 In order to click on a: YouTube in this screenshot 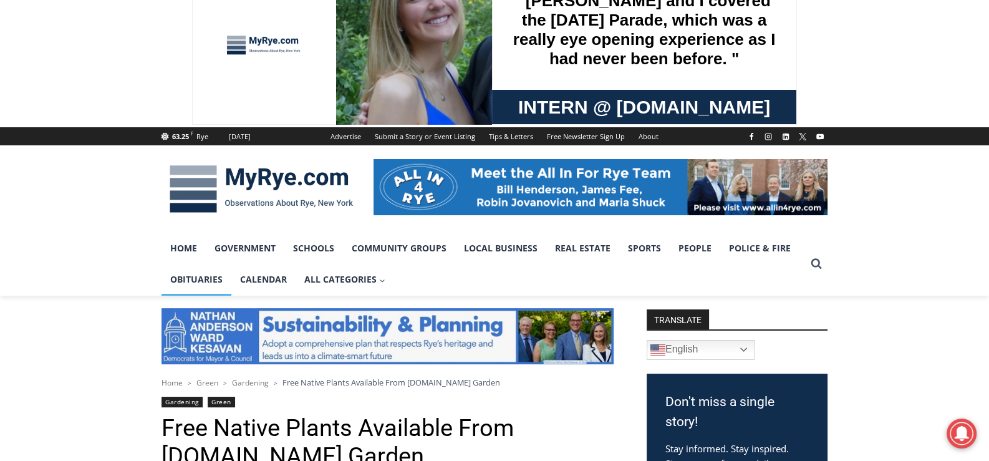, I will do `click(820, 137)`.